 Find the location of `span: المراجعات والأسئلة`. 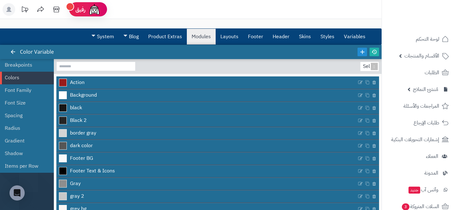

span: المراجعات والأسئلة is located at coordinates (421, 106).